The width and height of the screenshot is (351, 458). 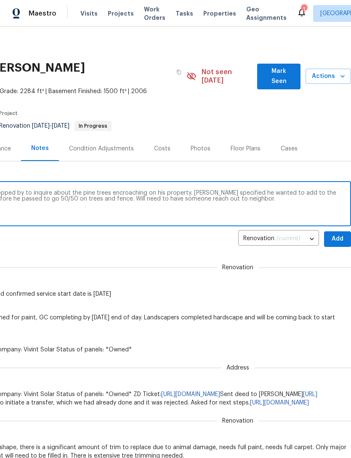 What do you see at coordinates (329, 76) in the screenshot?
I see `button: Actions` at bounding box center [329, 76].